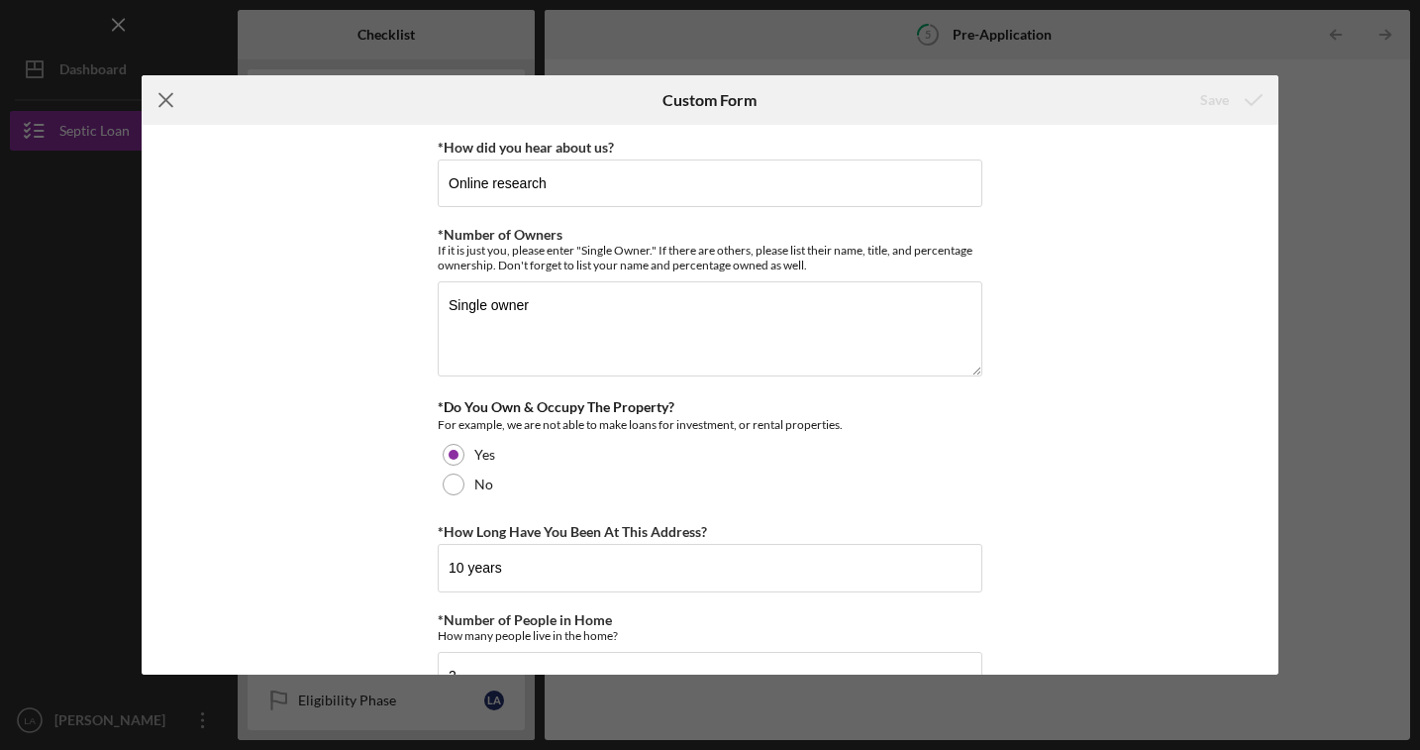 This screenshot has height=750, width=1420. What do you see at coordinates (572, 531) in the screenshot?
I see `label: *How Long Have You Been At This Address?` at bounding box center [572, 531].